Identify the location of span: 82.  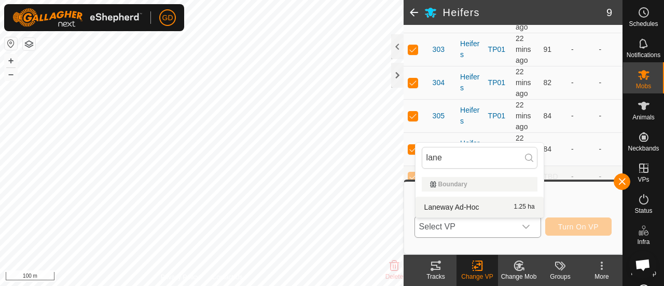
(548, 83).